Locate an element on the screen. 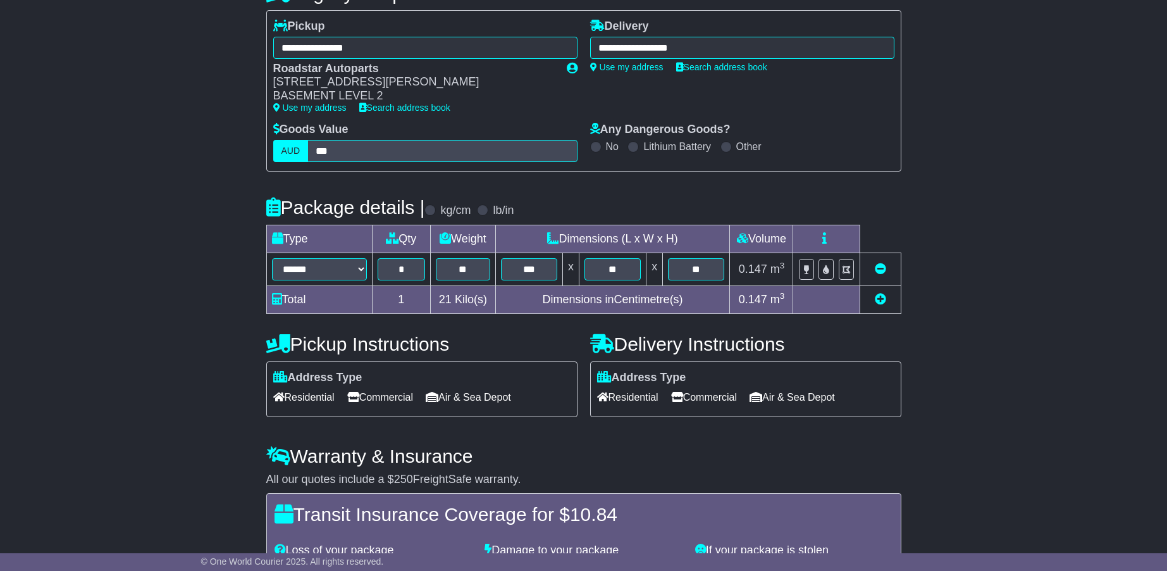  a: Add new item is located at coordinates (881, 299).